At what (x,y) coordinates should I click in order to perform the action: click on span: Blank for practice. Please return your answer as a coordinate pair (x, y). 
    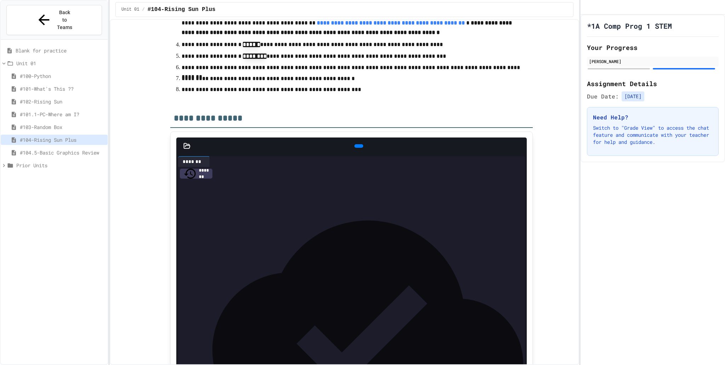
    Looking at the image, I should click on (60, 50).